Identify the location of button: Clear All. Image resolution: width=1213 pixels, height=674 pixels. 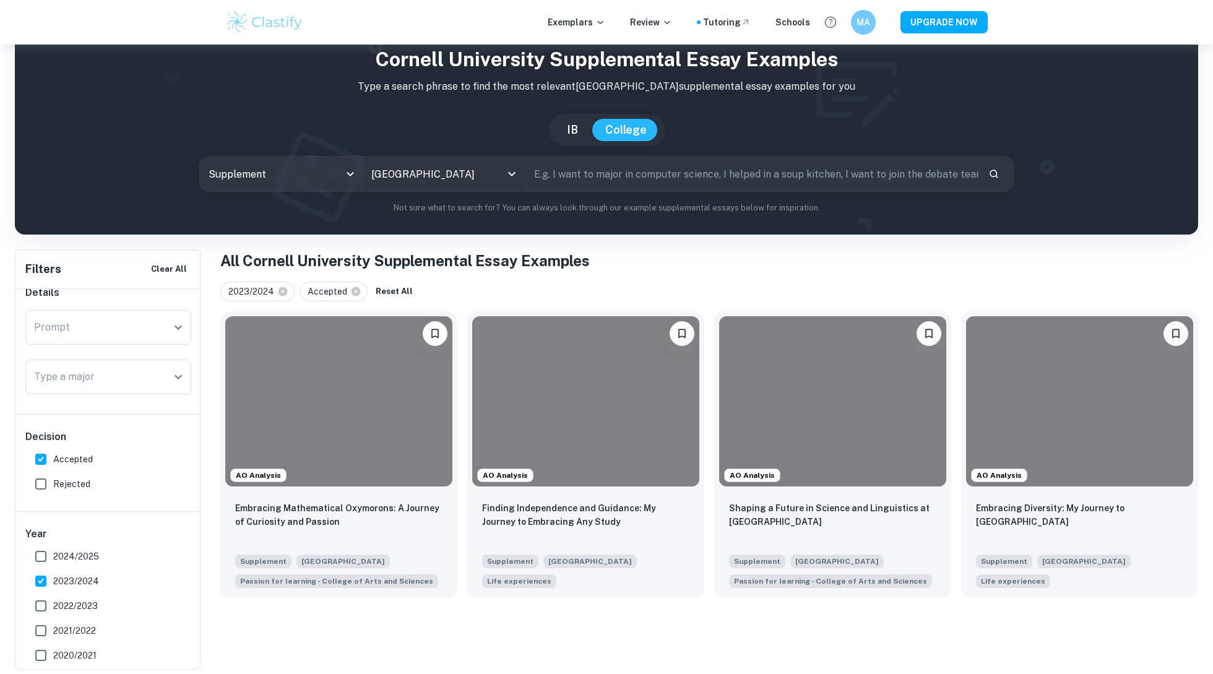
(169, 269).